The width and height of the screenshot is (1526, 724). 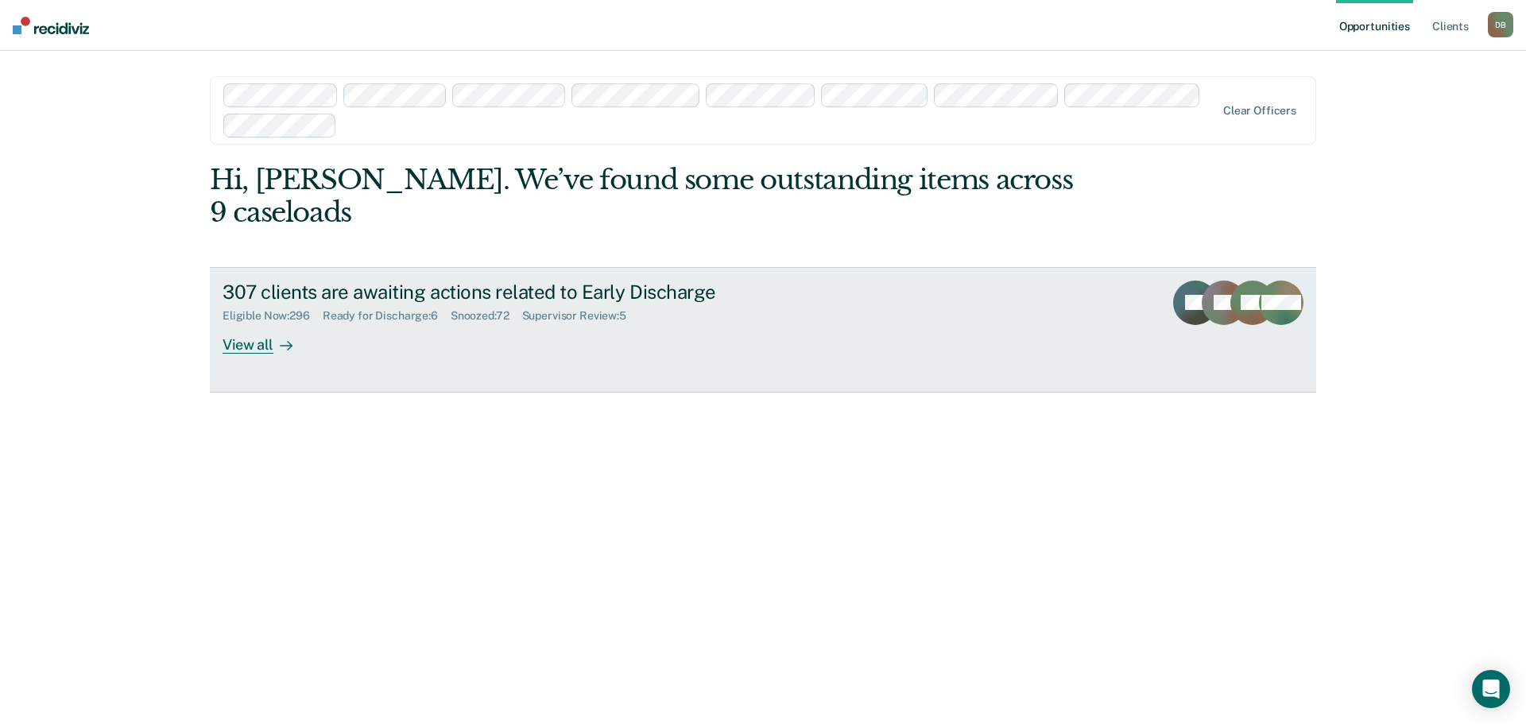 I want to click on div: Ready for Discharge : 6, so click(x=386, y=316).